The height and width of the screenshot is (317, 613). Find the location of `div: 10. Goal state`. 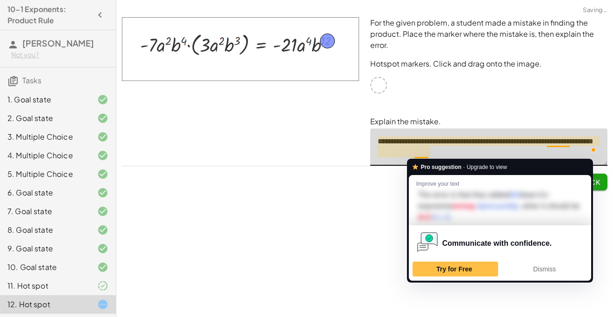

div: 10. Goal state is located at coordinates (45, 267).